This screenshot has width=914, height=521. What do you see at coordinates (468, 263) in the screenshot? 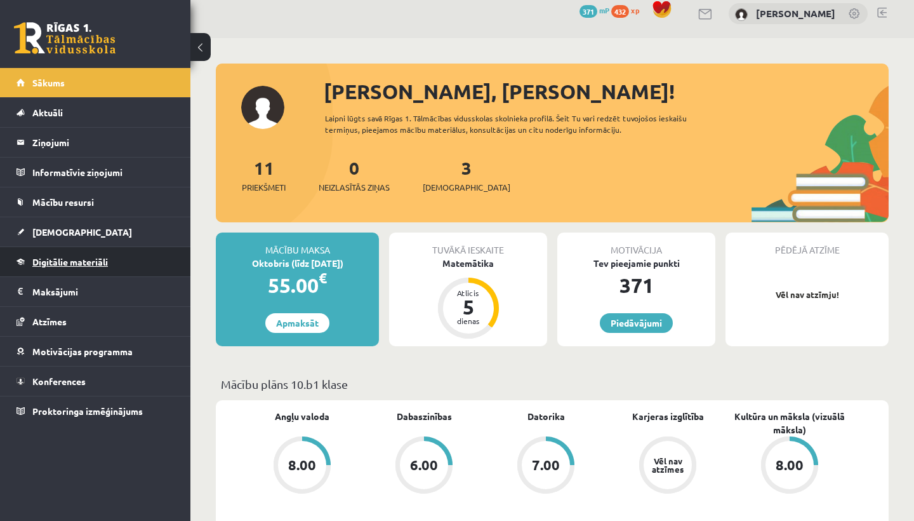
I see `div: Matemātika` at bounding box center [468, 263].